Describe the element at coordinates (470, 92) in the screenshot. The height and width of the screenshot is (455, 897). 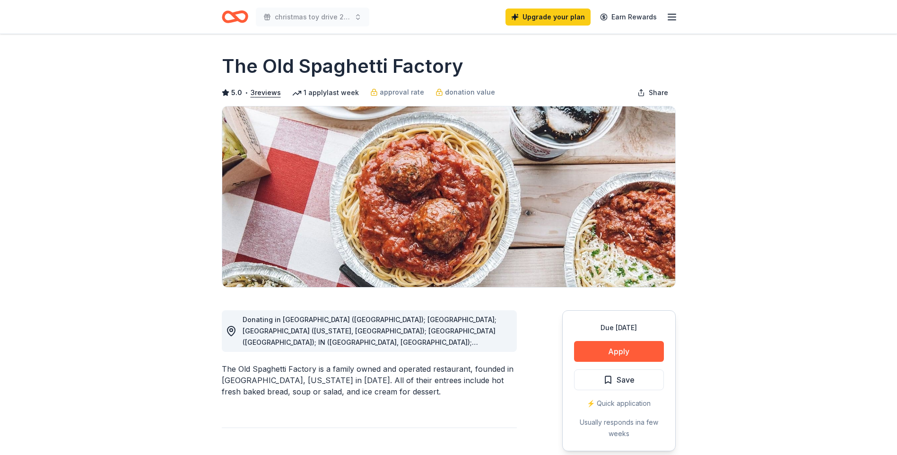
I see `span: donation value` at that location.